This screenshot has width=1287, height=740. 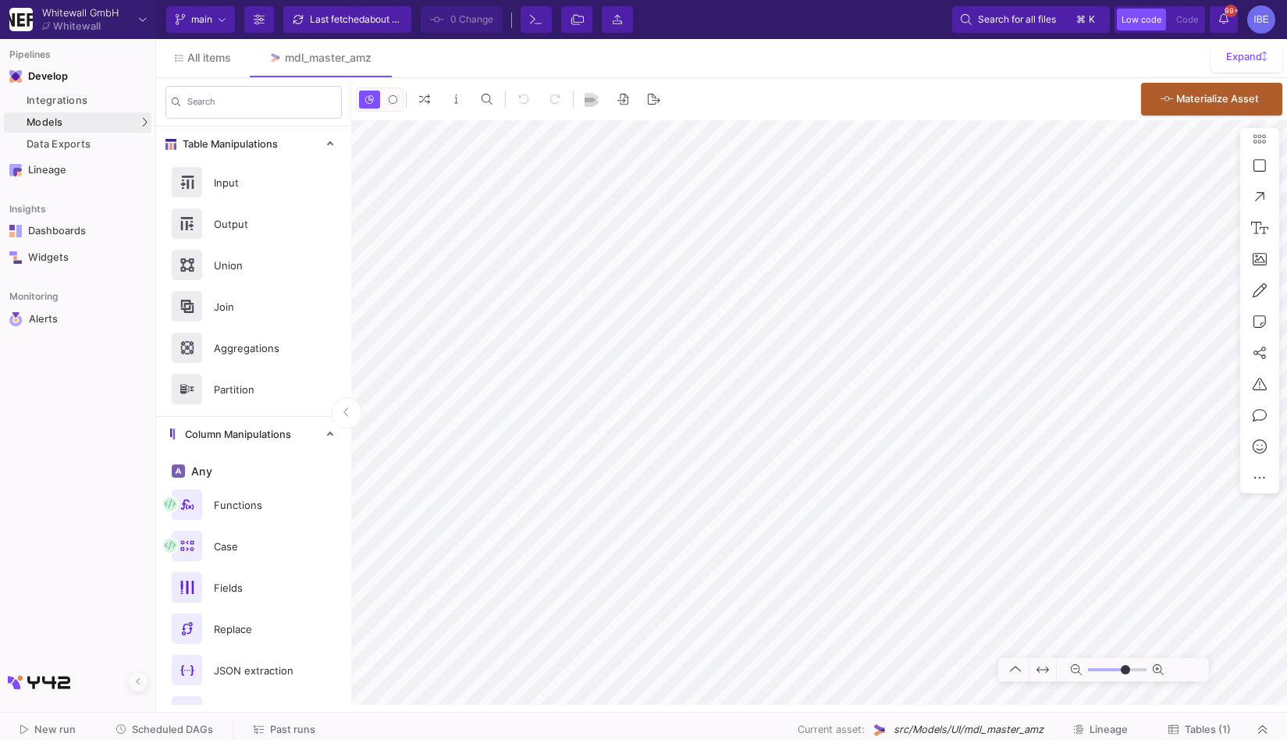 What do you see at coordinates (258, 546) in the screenshot?
I see `div: Case` at bounding box center [258, 546].